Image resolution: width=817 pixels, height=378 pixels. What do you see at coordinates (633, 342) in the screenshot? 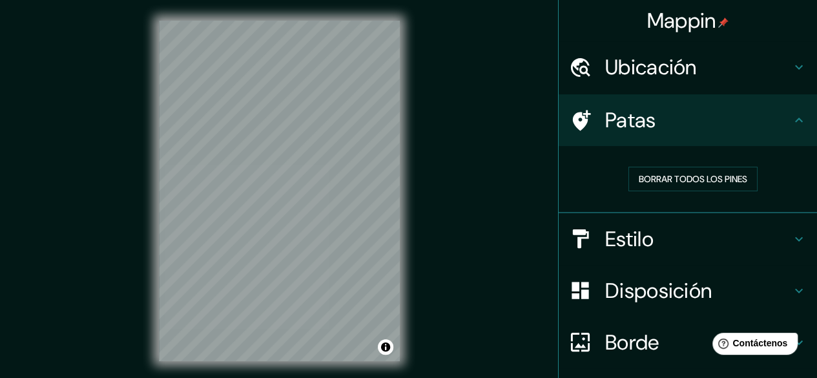
I see `font: Borde` at bounding box center [633, 342].